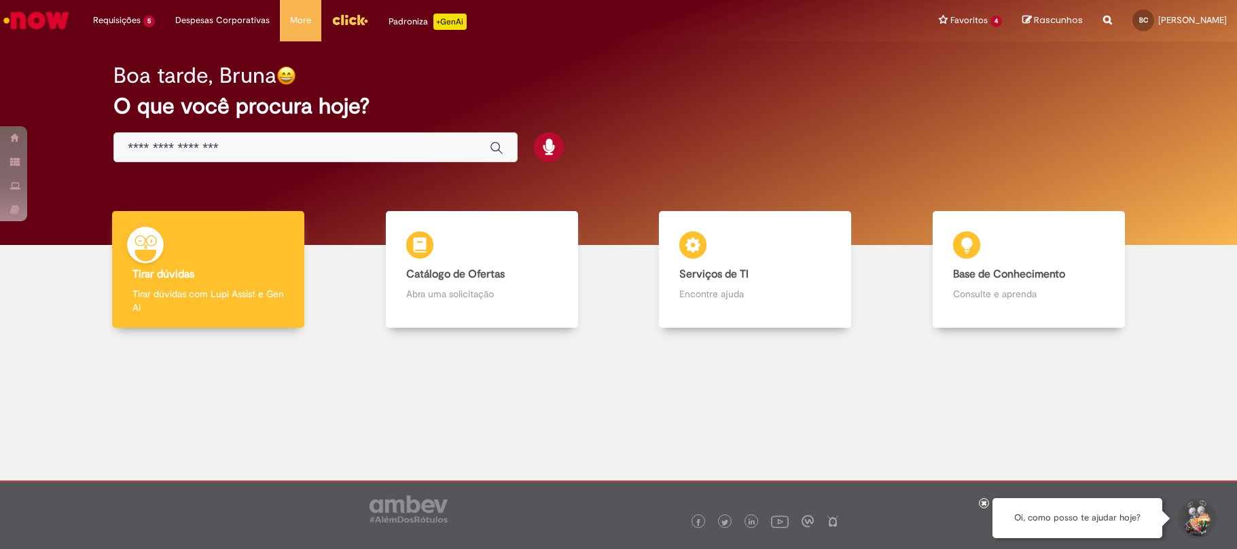 Image resolution: width=1237 pixels, height=549 pixels. I want to click on img: logo_footer_workplace.png, so click(808, 522).